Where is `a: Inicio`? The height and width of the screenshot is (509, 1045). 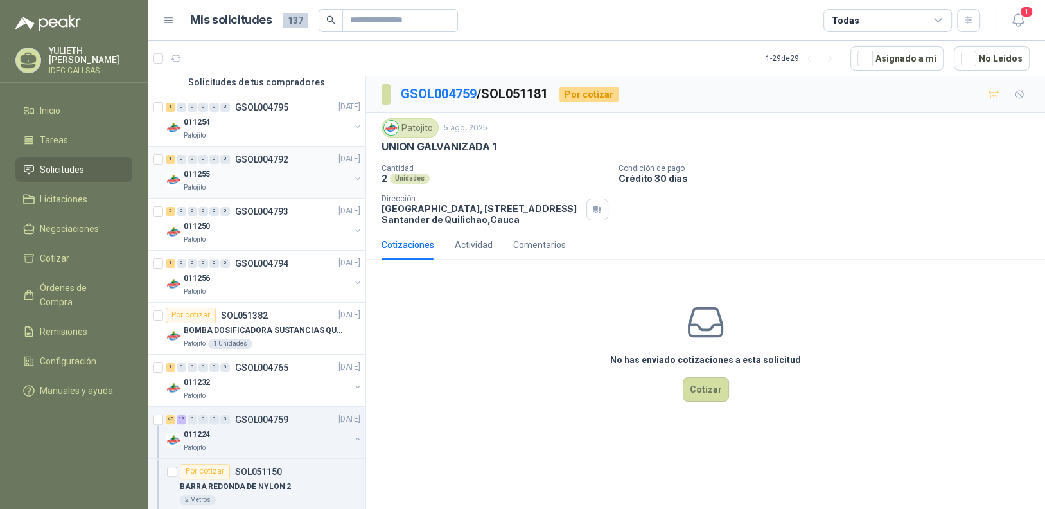 a: Inicio is located at coordinates (74, 110).